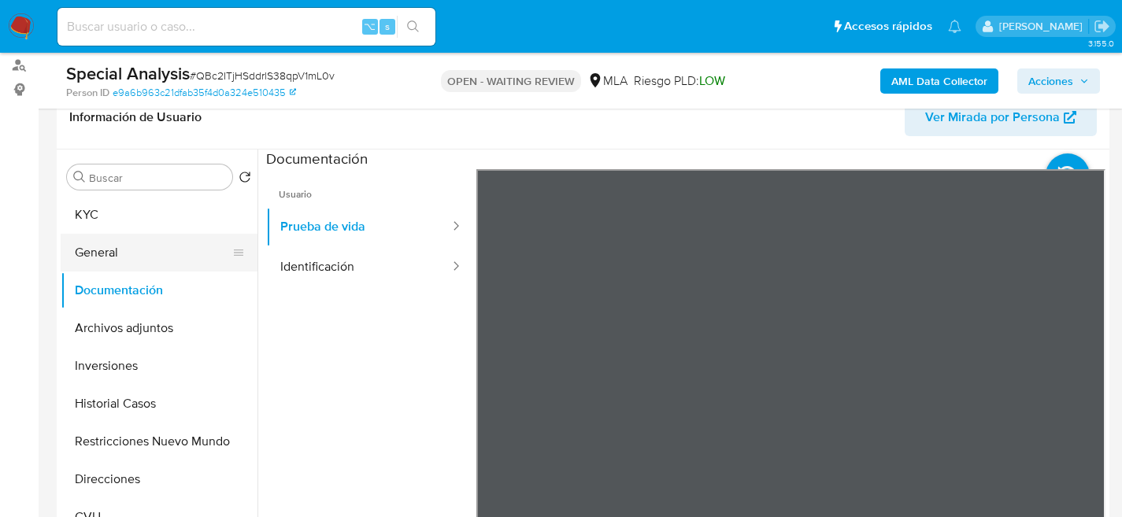  What do you see at coordinates (262, 76) in the screenshot?
I see `span: # QBc2ITjHSddrlS38qpV1mL0v` at bounding box center [262, 76].